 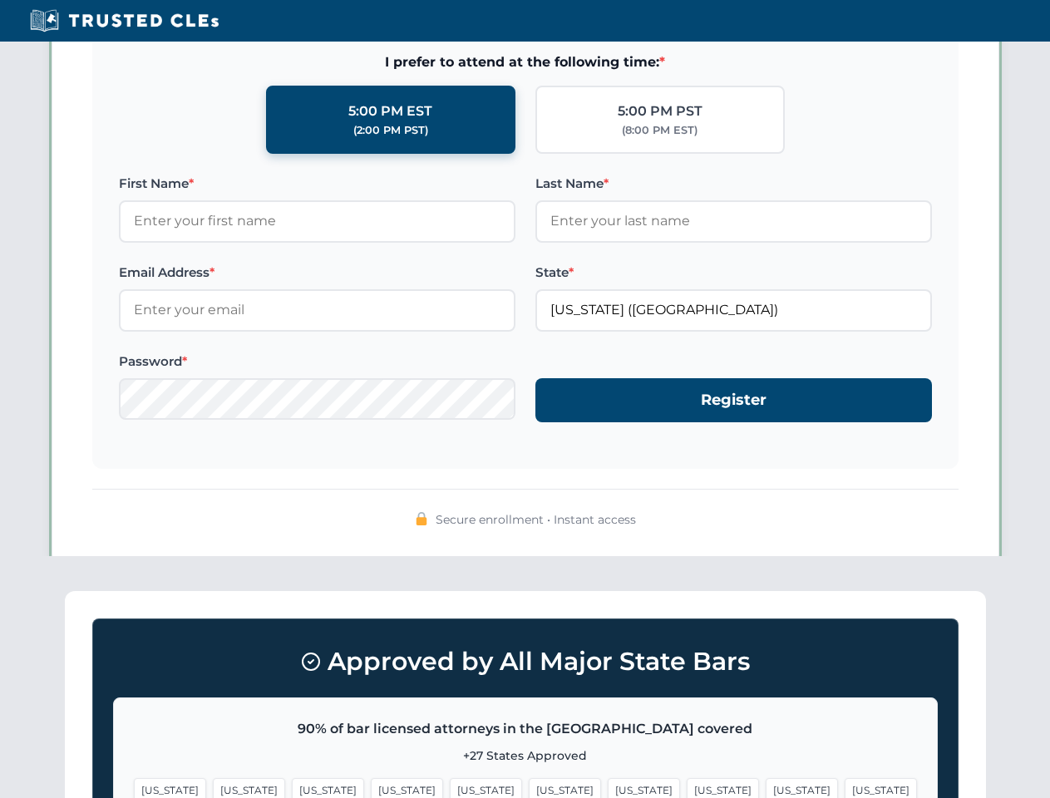 What do you see at coordinates (317, 184) in the screenshot?
I see `label: First Name` at bounding box center [317, 184].